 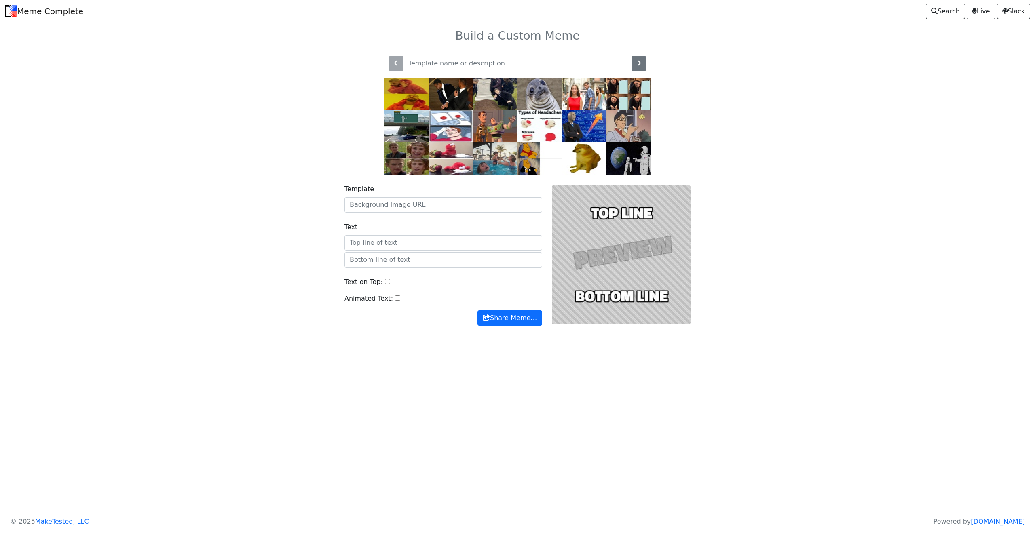 What do you see at coordinates (49, 522) in the screenshot?
I see `p: © 2025` at bounding box center [49, 522].